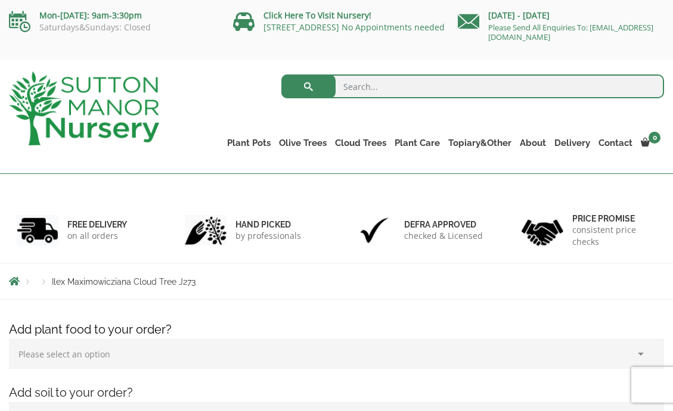  I want to click on p: consistent price checks, so click(614, 236).